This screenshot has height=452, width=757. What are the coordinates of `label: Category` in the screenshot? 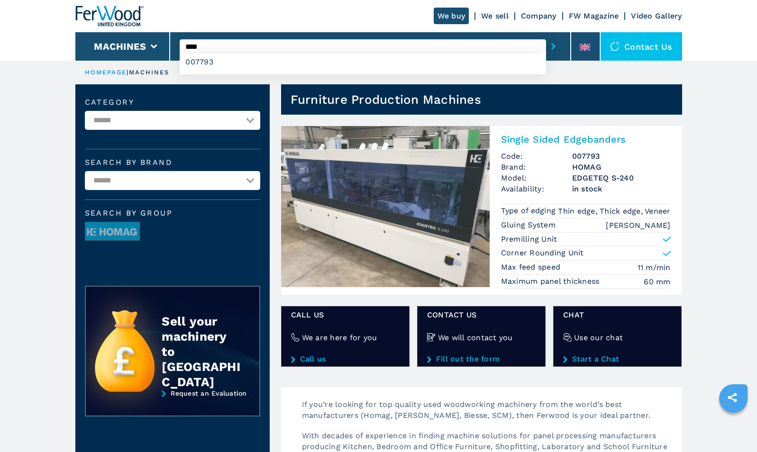 It's located at (172, 102).